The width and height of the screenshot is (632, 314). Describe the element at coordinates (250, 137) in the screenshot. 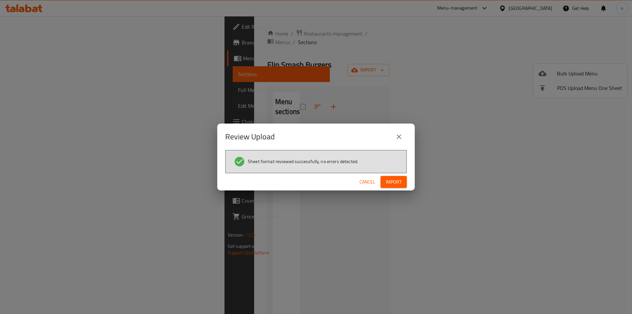

I see `h2: Review Upload` at that location.